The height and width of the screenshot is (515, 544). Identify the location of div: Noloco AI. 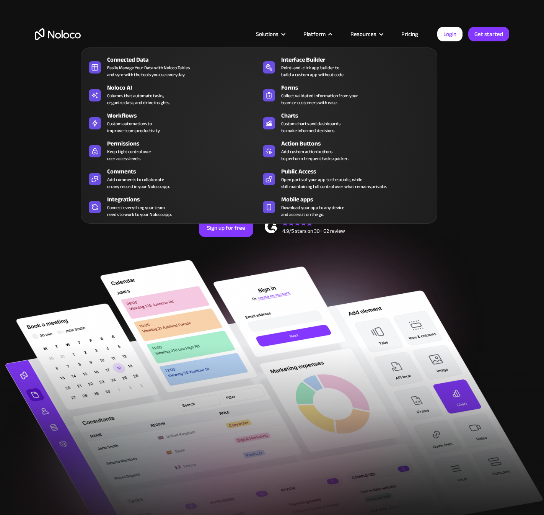
(185, 88).